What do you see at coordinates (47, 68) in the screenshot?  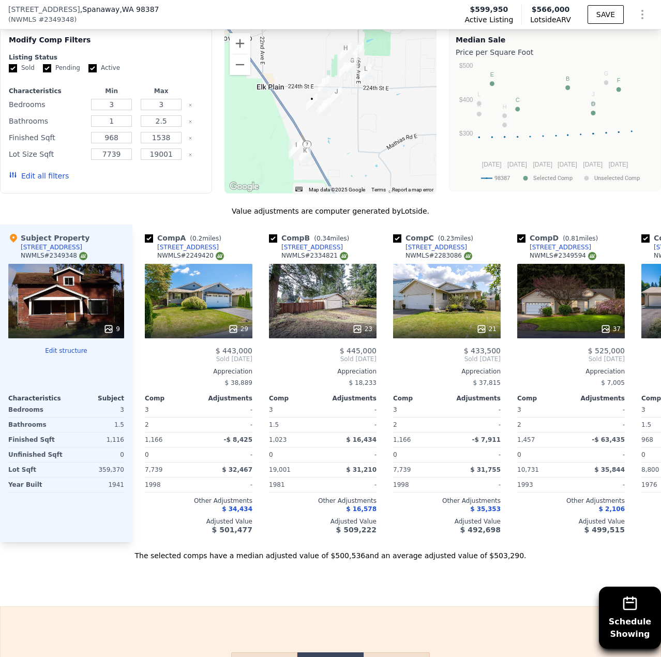 I see `input: Pending` at bounding box center [47, 68].